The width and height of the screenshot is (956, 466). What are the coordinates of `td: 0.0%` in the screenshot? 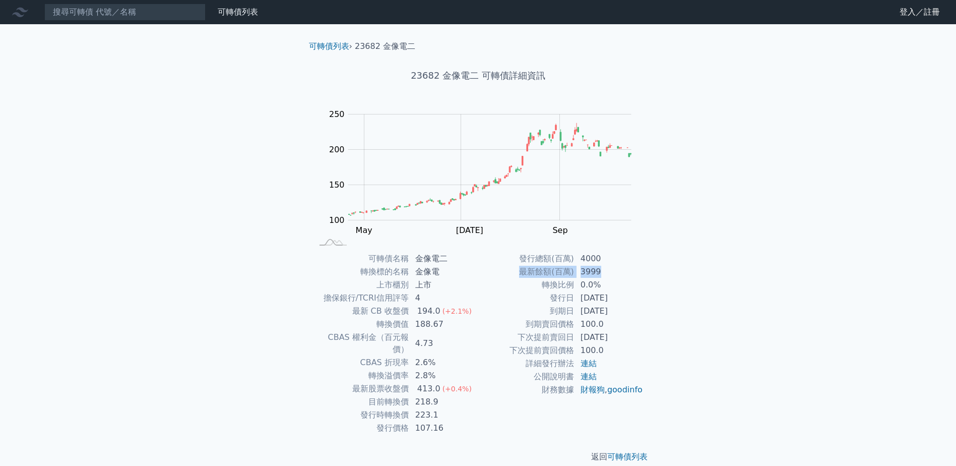 It's located at (609, 285).